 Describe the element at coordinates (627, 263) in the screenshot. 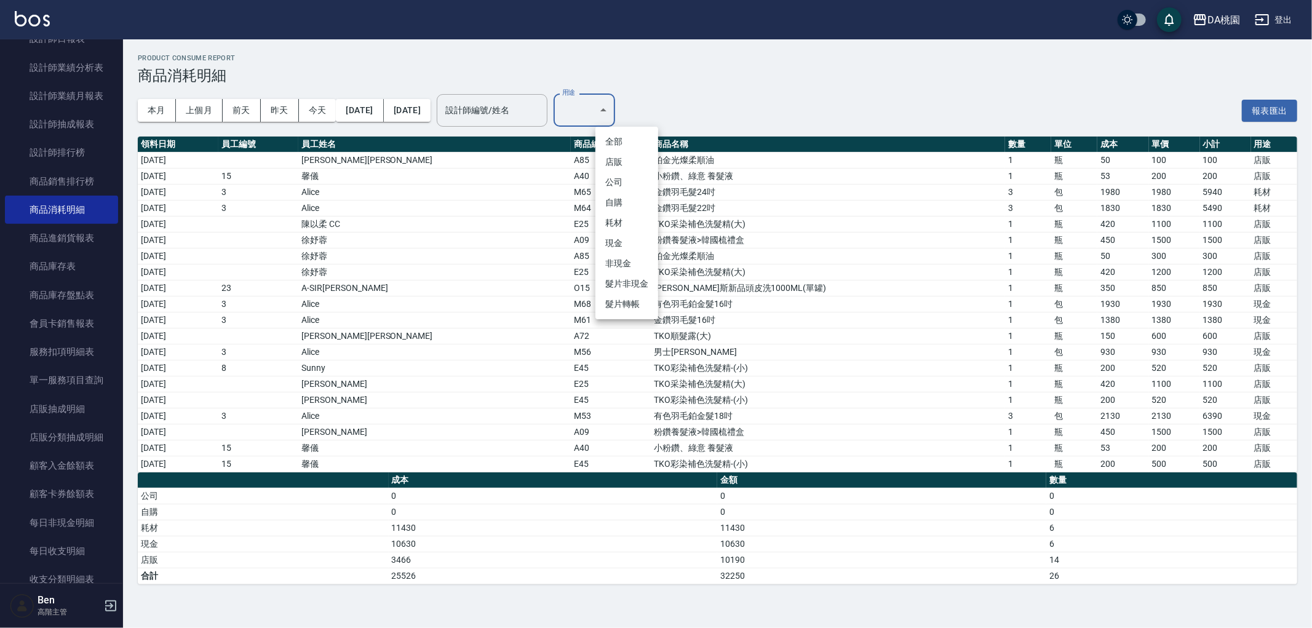

I see `li: 非現金` at that location.